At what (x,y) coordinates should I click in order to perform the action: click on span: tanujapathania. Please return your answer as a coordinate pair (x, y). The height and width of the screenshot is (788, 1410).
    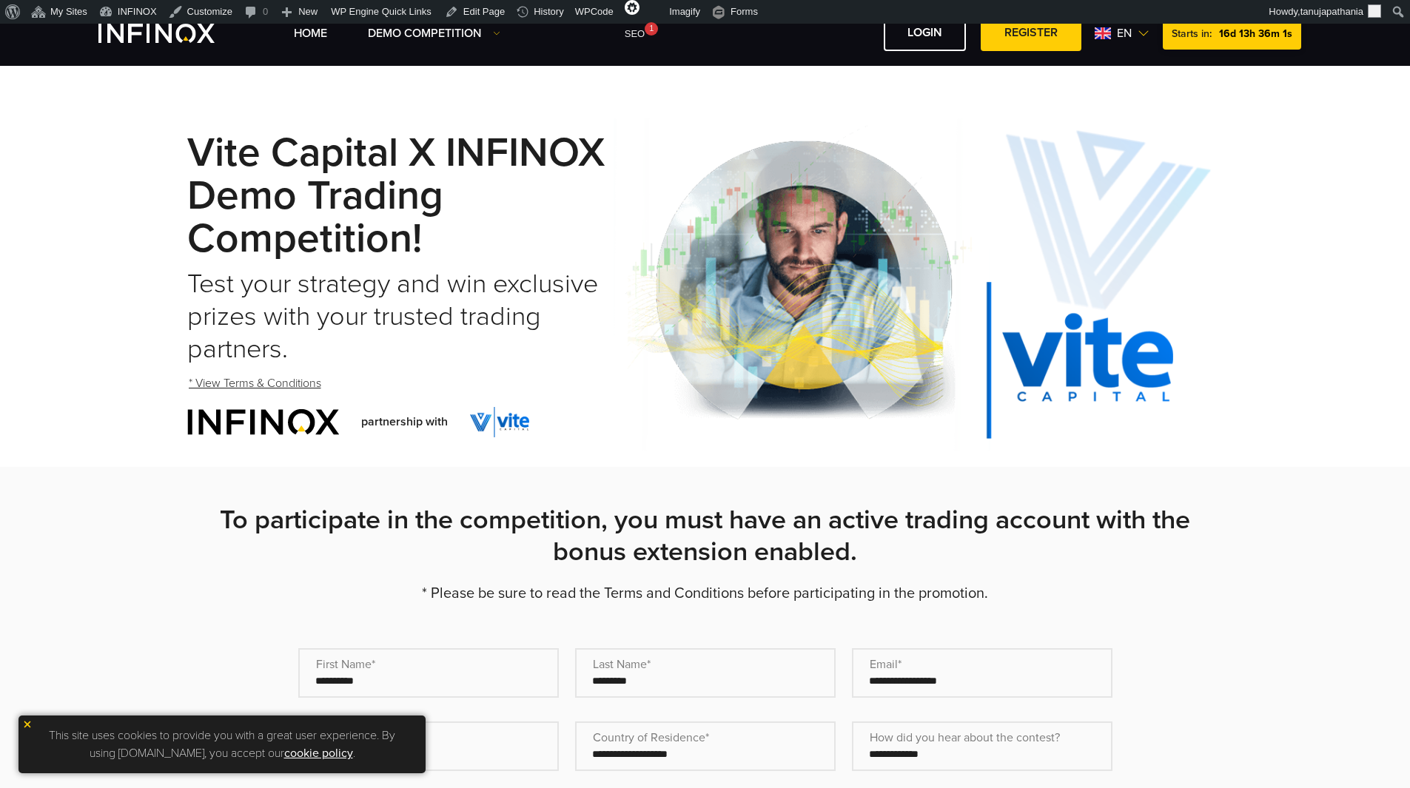
    Looking at the image, I should click on (1331, 11).